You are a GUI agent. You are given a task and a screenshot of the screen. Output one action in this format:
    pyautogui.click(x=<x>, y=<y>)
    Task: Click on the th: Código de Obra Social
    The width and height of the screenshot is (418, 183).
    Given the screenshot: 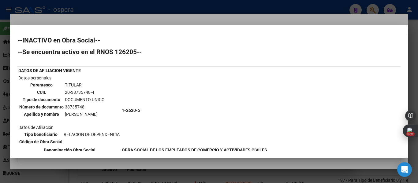 What is the action you would take?
    pyautogui.click(x=41, y=142)
    